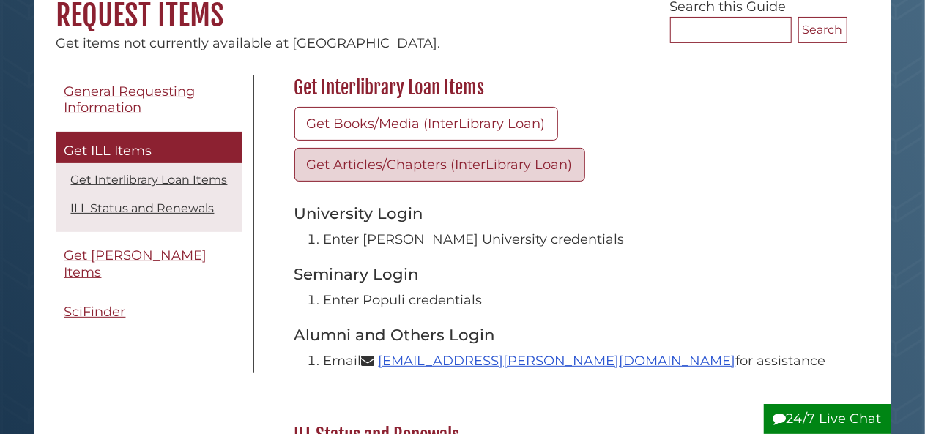 The height and width of the screenshot is (434, 925). What do you see at coordinates (582, 300) in the screenshot?
I see `li: Enter Populi credentials` at bounding box center [582, 300].